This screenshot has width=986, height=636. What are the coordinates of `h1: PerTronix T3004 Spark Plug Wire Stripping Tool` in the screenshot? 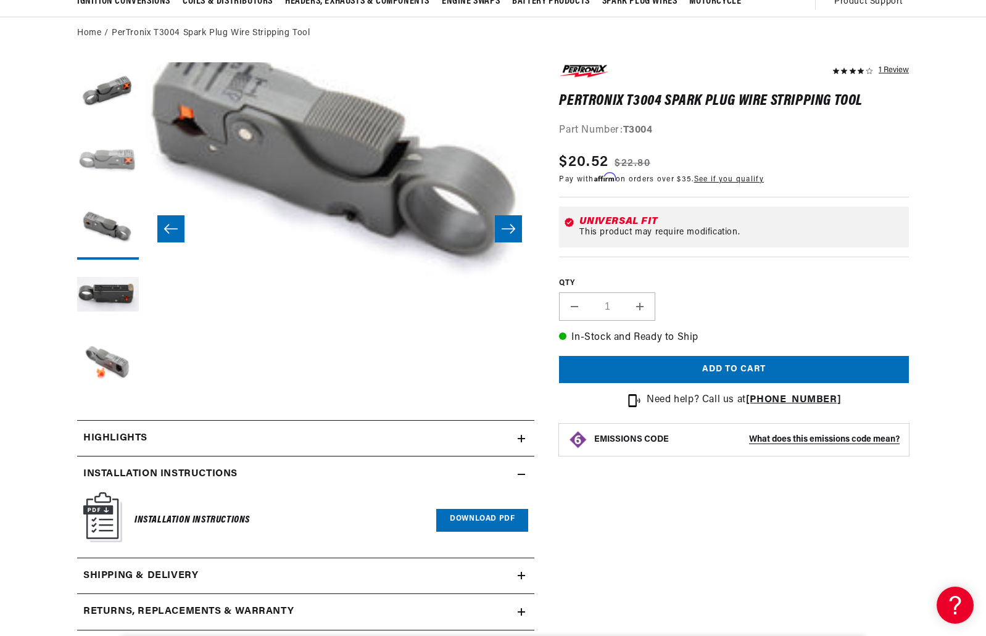 It's located at (734, 101).